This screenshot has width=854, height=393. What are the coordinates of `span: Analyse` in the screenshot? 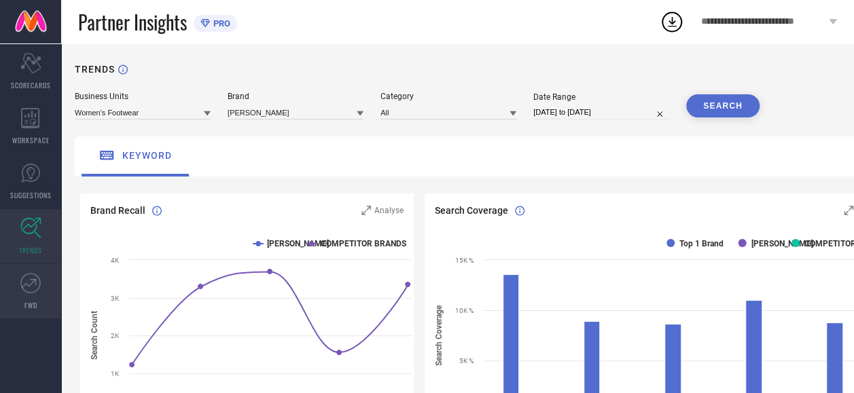 It's located at (389, 211).